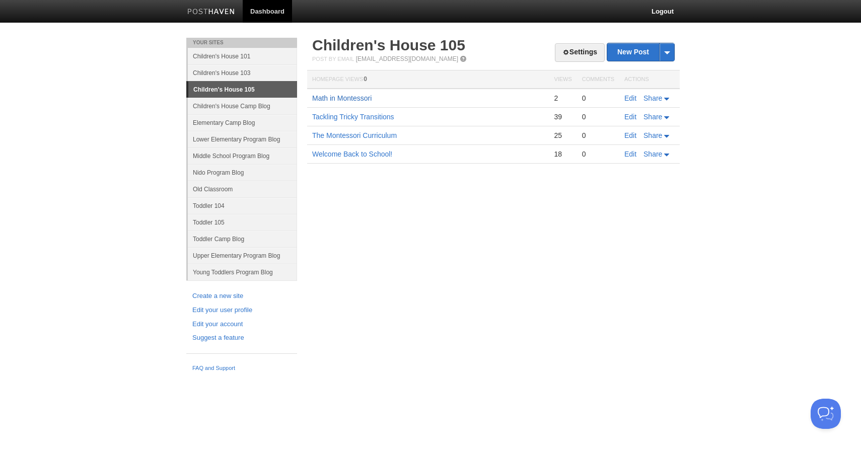 The height and width of the screenshot is (449, 861). Describe the element at coordinates (242, 310) in the screenshot. I see `a: Edit your user profile` at that location.